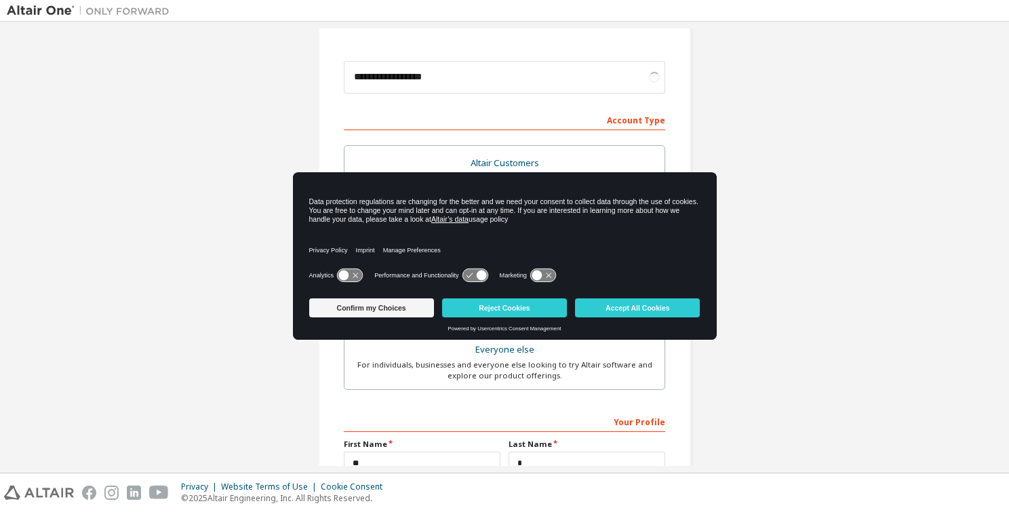  What do you see at coordinates (134, 493) in the screenshot?
I see `img: linkedin.svg` at bounding box center [134, 493].